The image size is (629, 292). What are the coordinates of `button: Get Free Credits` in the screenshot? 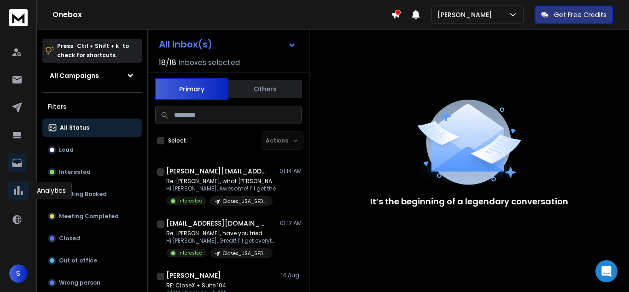 It's located at (574, 15).